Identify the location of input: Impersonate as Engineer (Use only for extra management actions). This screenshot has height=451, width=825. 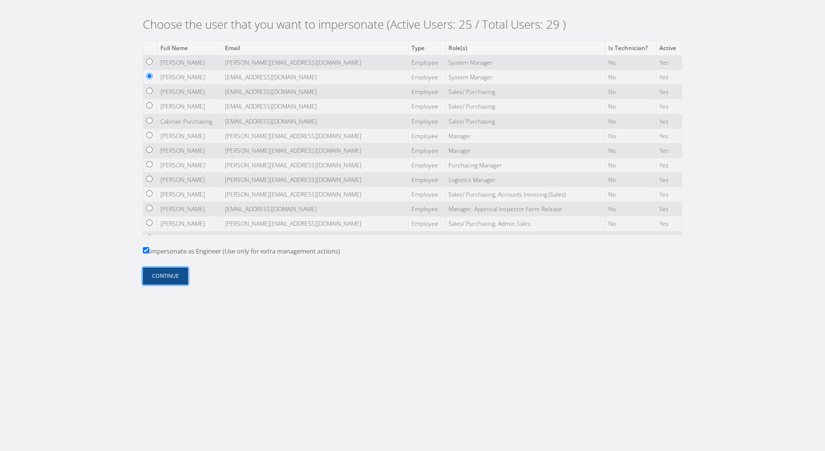
(146, 250).